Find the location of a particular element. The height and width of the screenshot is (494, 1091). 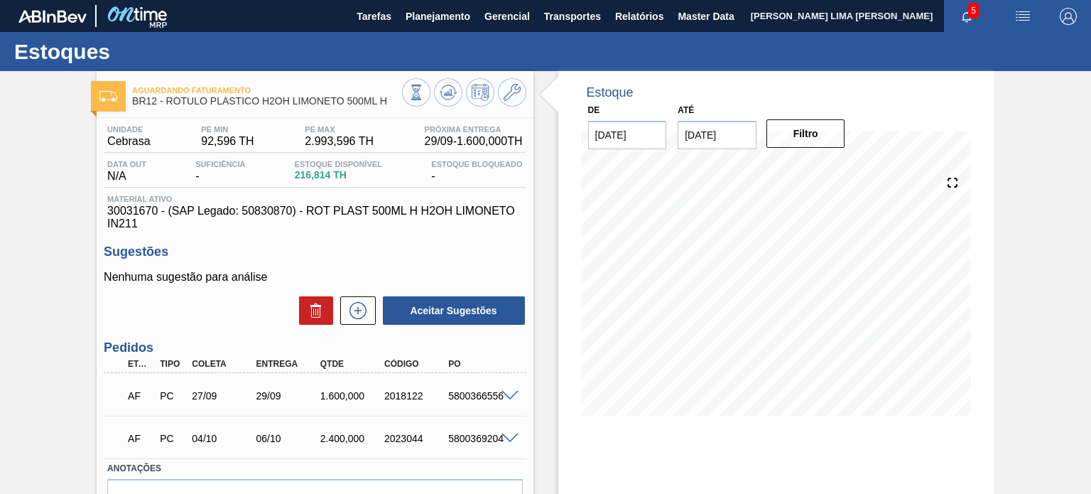

h1: Estoques is located at coordinates (140, 51).